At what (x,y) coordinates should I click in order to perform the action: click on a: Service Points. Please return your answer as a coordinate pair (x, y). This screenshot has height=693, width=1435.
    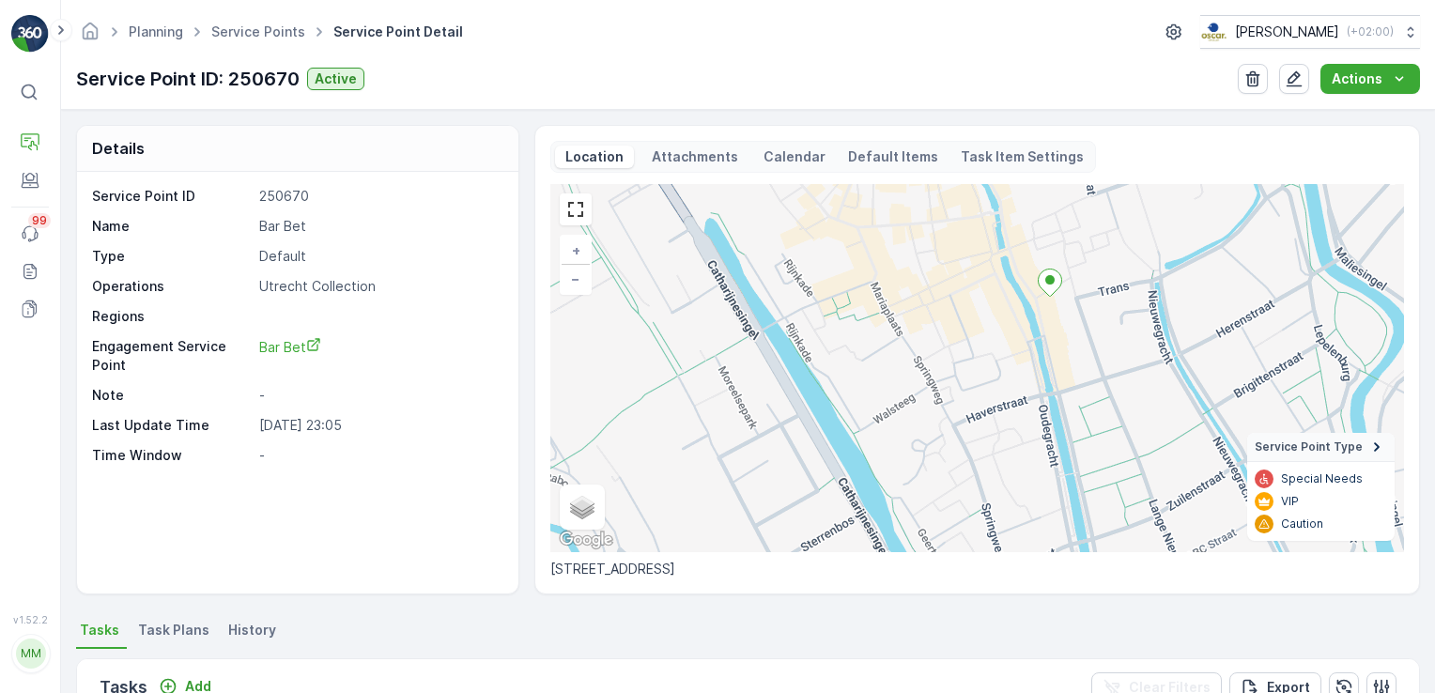
    Looking at the image, I should click on (258, 31).